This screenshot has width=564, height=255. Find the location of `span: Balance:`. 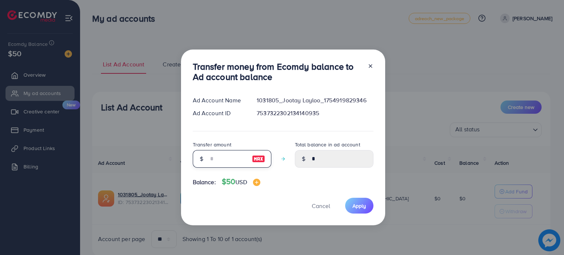

span: Balance: is located at coordinates (204, 182).